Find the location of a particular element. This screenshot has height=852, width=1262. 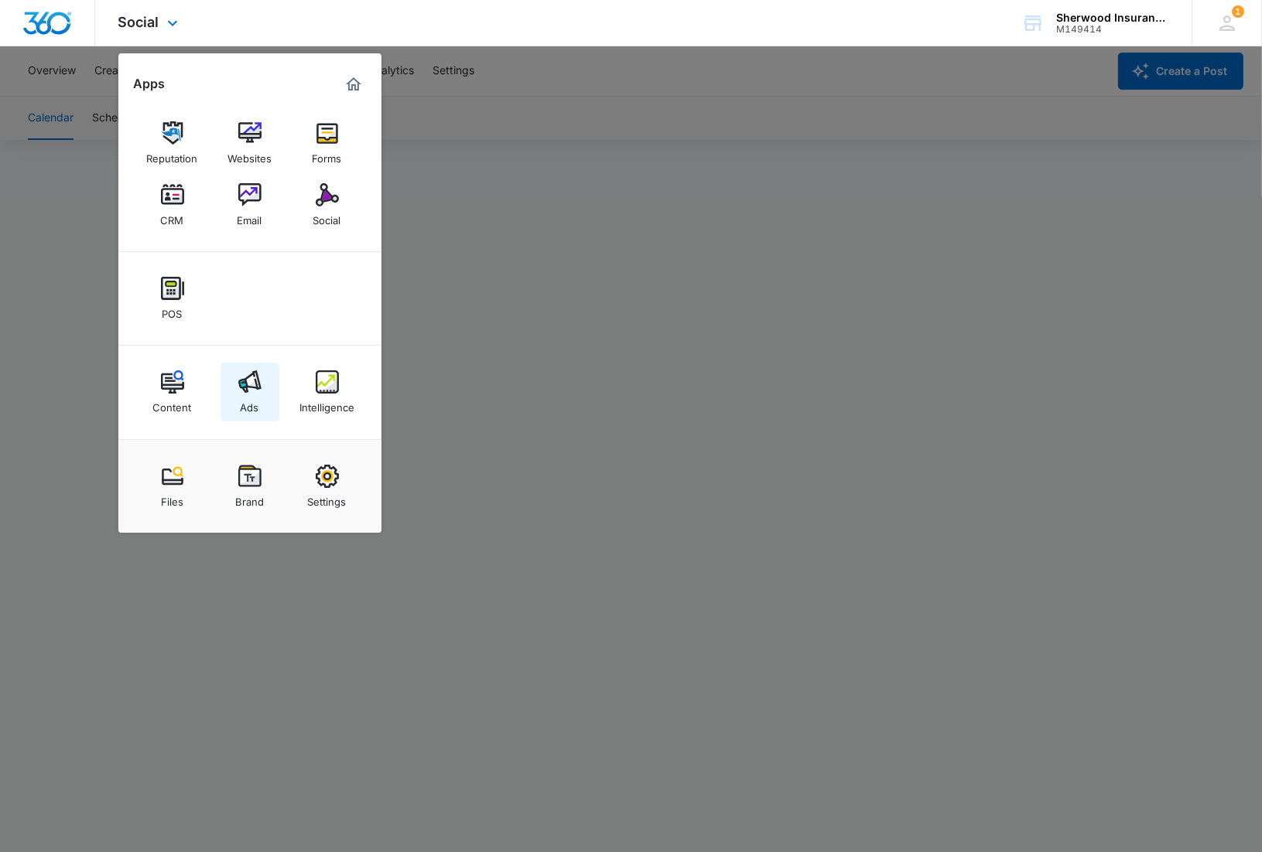

div: CRM is located at coordinates (173, 217).